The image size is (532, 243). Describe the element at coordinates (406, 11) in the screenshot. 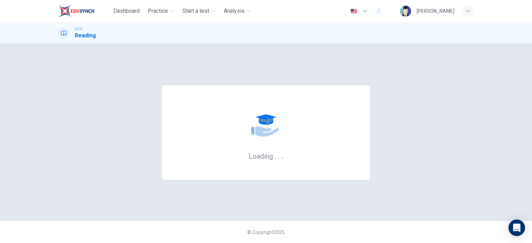

I see `img: Profile picture` at that location.